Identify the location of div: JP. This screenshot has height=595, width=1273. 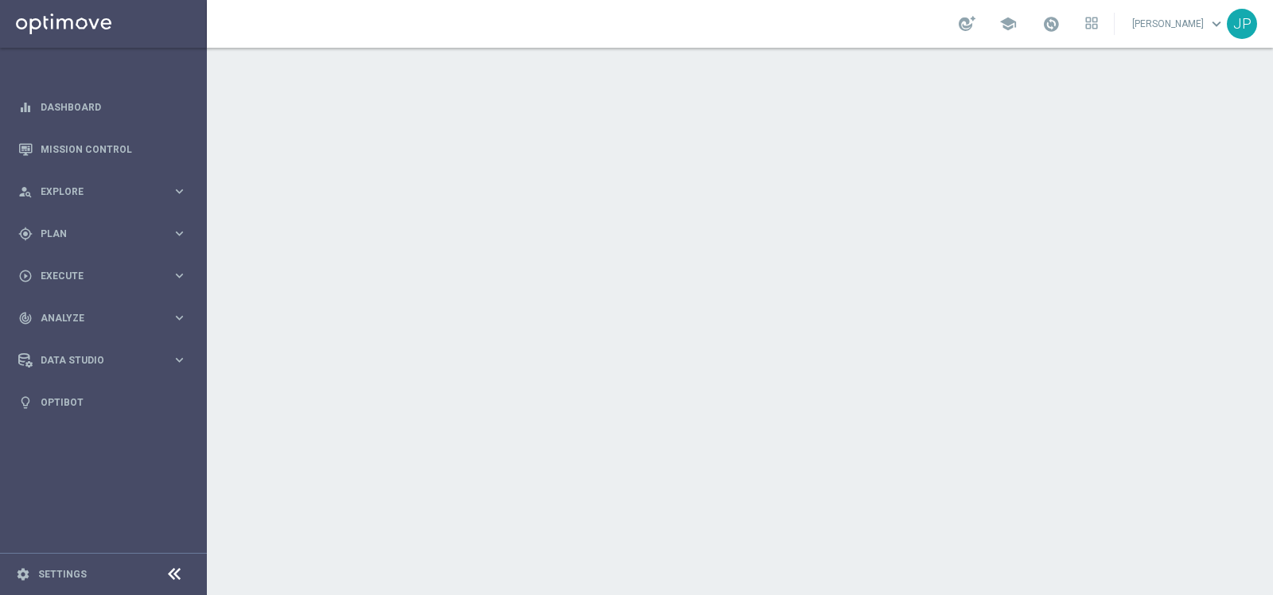
(1242, 24).